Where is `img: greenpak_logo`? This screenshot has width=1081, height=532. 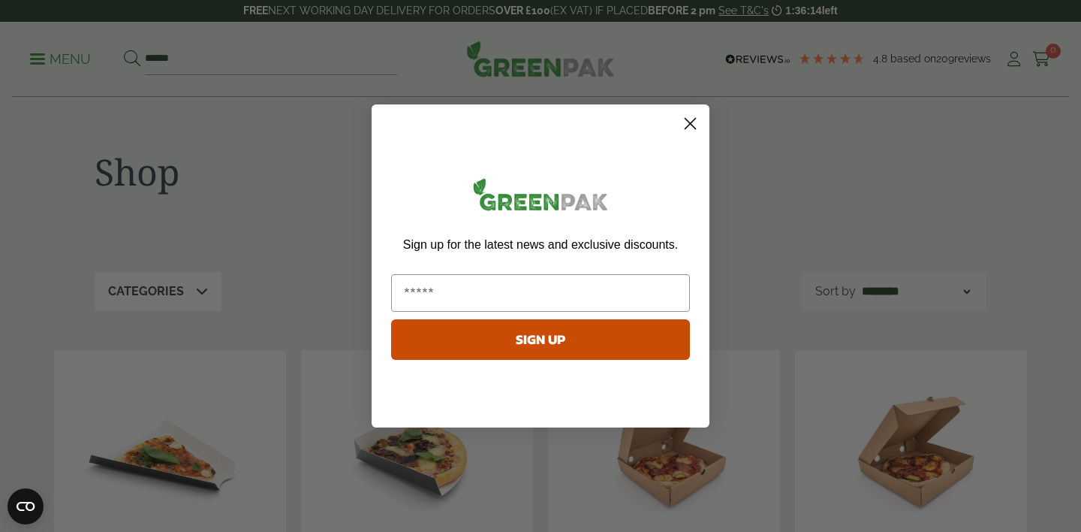
img: greenpak_logo is located at coordinates (541, 197).